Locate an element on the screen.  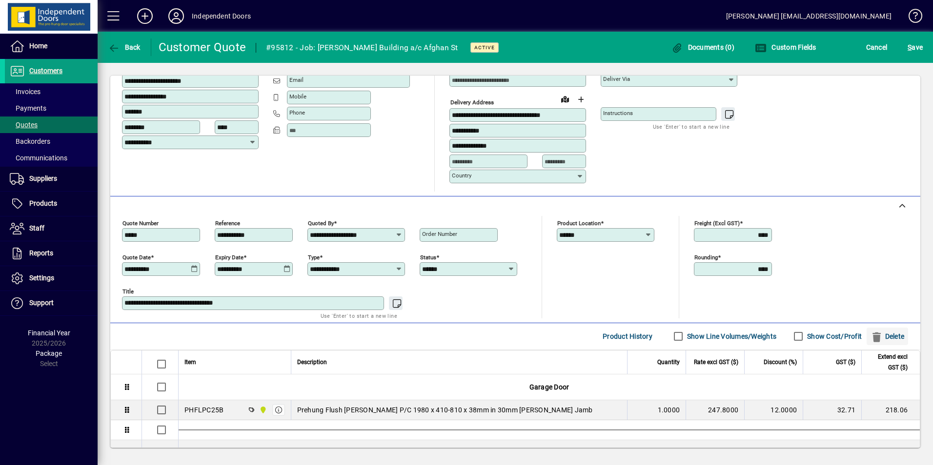
span: Documents (0) is located at coordinates (702, 47).